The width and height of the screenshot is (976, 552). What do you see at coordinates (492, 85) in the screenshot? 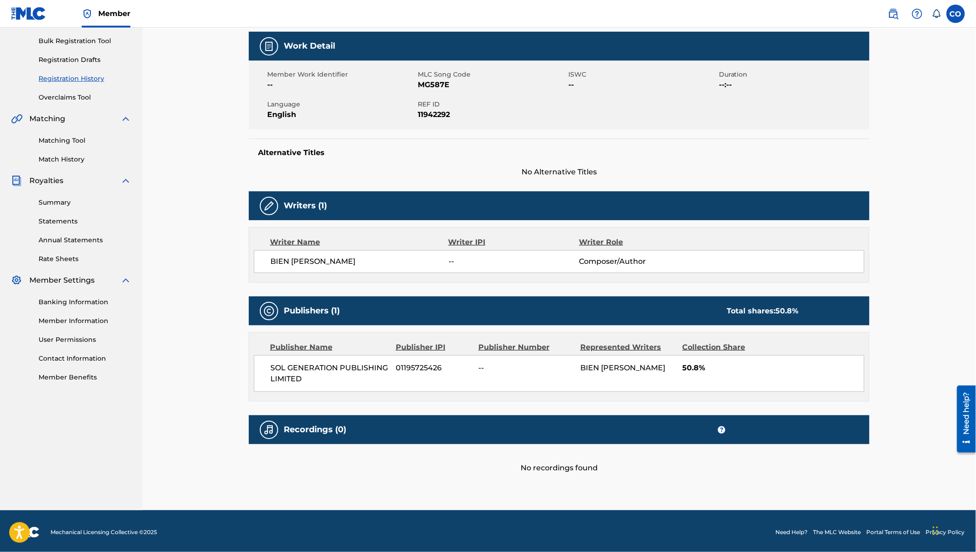
I see `span: MG587E` at bounding box center [492, 85].